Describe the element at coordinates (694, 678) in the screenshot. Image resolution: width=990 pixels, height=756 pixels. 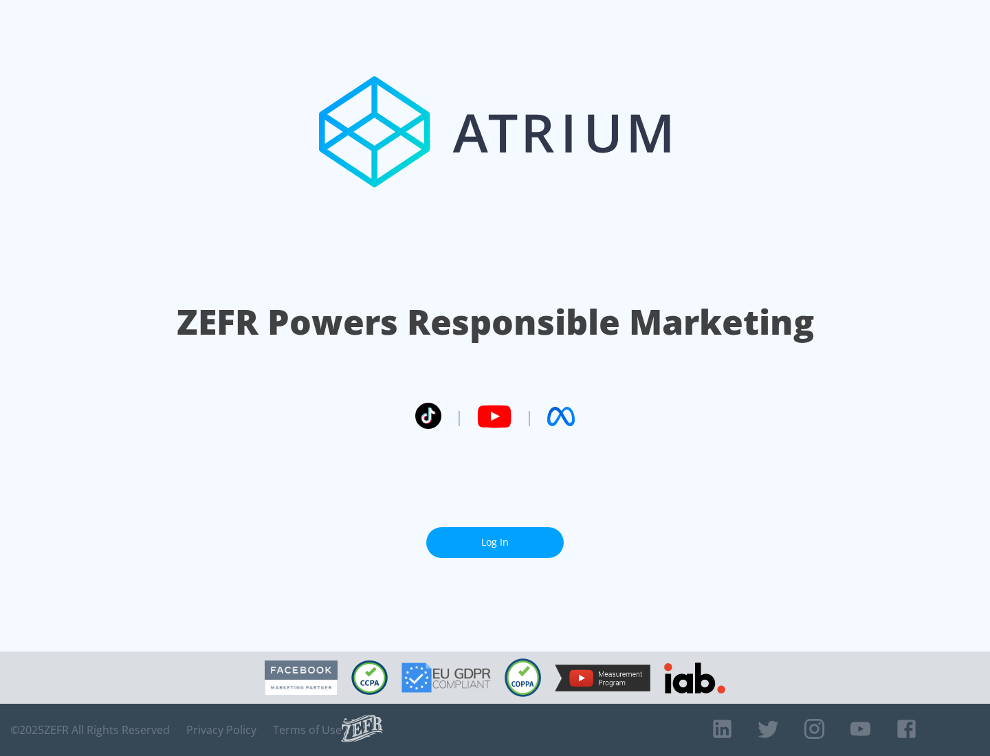
I see `img: IAB` at that location.